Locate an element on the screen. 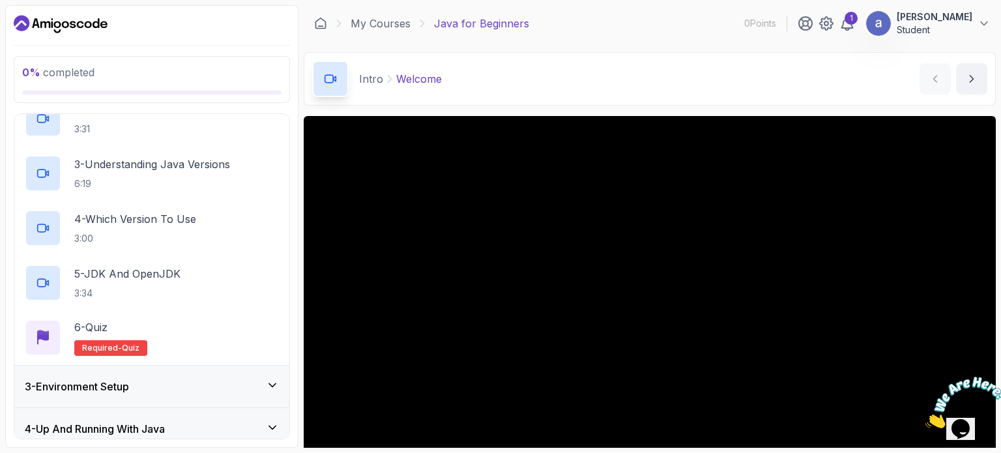 The image size is (1001, 453). span: quiz is located at coordinates (130, 348).